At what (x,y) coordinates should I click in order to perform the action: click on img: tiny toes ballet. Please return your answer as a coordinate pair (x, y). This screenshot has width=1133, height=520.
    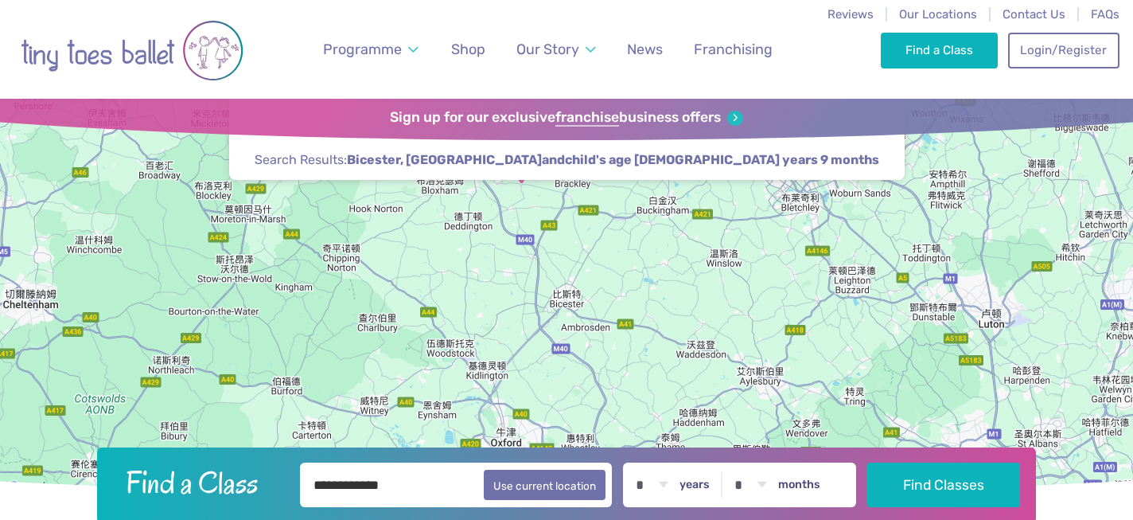
    Looking at the image, I should click on (132, 50).